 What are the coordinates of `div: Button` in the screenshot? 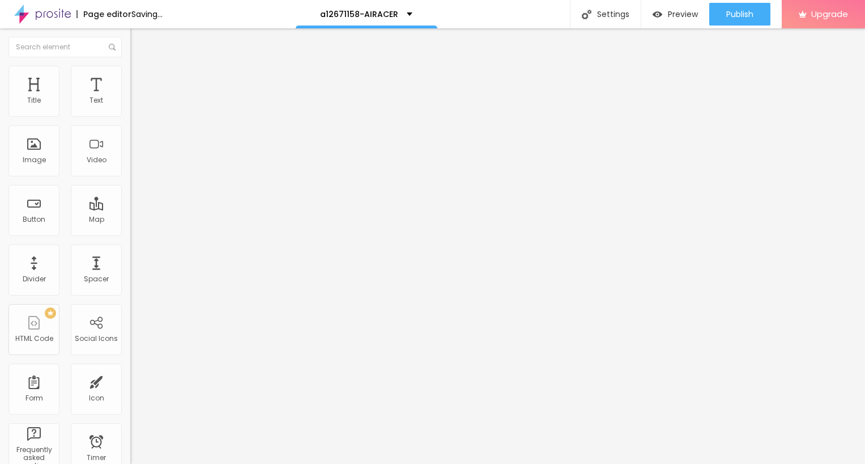 It's located at (34, 219).